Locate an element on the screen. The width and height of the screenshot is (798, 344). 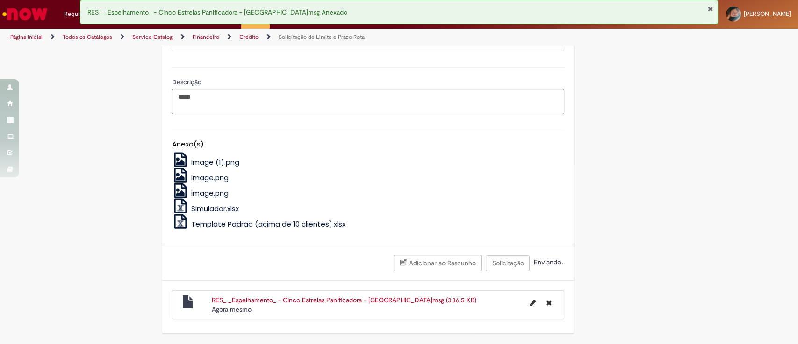
button: Fechar Notificação is located at coordinates (710, 9).